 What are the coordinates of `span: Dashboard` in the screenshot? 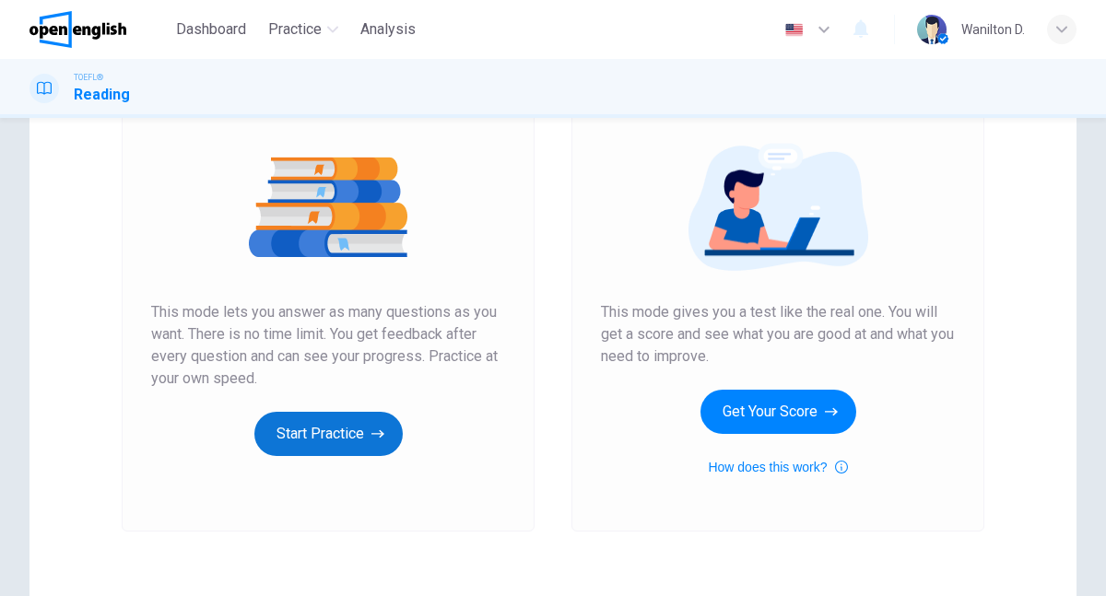 It's located at (211, 29).